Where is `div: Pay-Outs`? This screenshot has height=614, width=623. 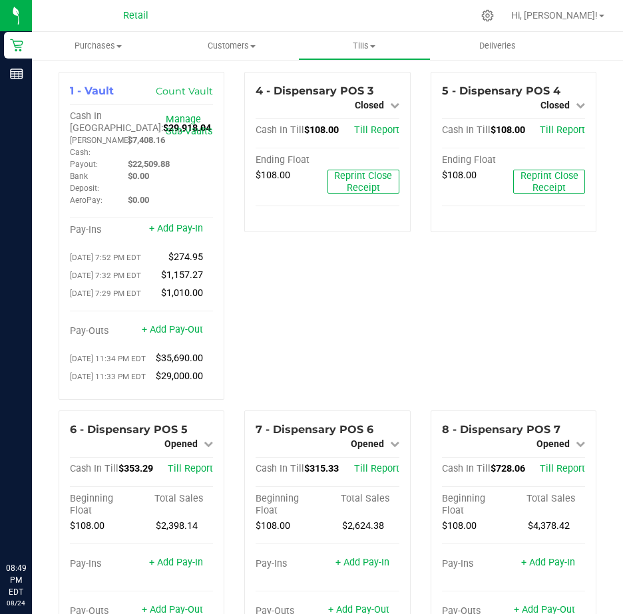
div: Pay-Outs is located at coordinates (106, 331).